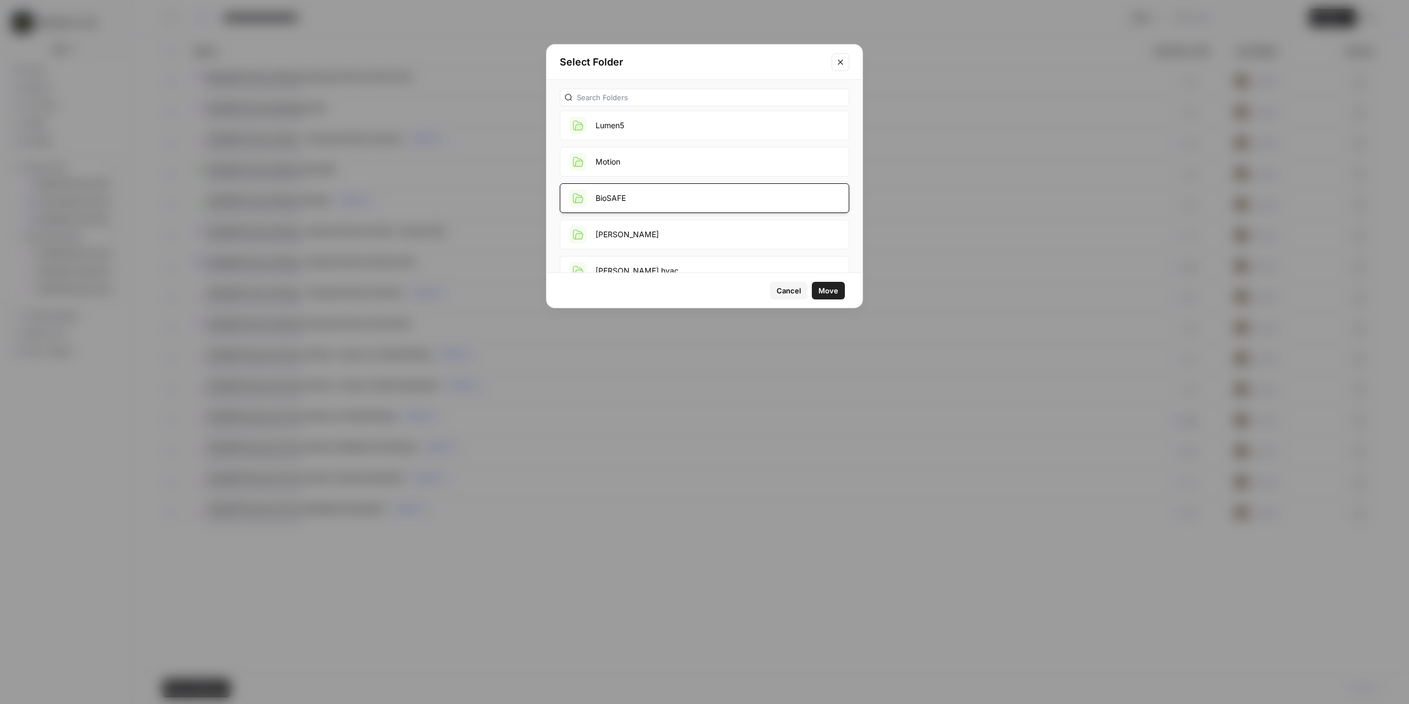 The width and height of the screenshot is (1409, 704). Describe the element at coordinates (705, 126) in the screenshot. I see `button: Lumen5` at that location.